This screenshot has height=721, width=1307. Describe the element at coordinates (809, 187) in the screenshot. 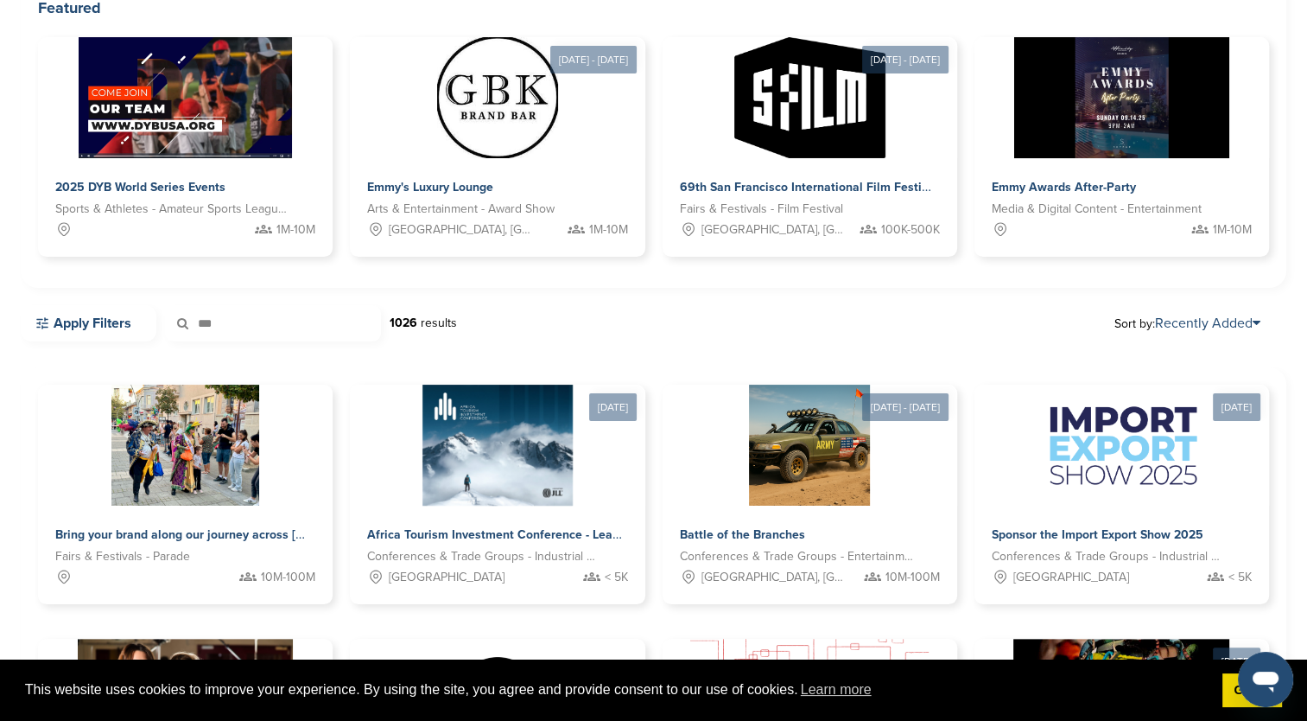

I see `span: 69th San Francisco International Film Festival` at that location.